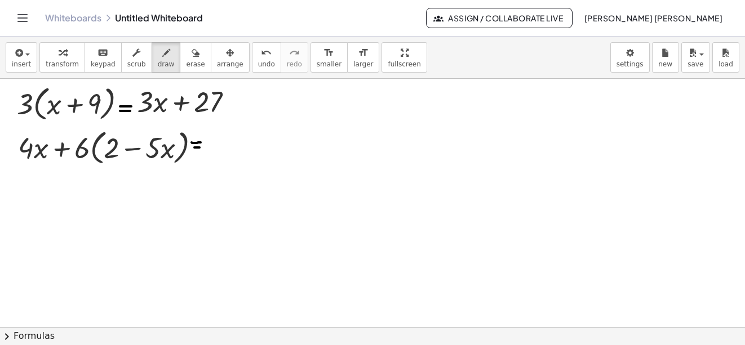 This screenshot has width=745, height=345. Describe the element at coordinates (230, 64) in the screenshot. I see `span: arrange` at that location.